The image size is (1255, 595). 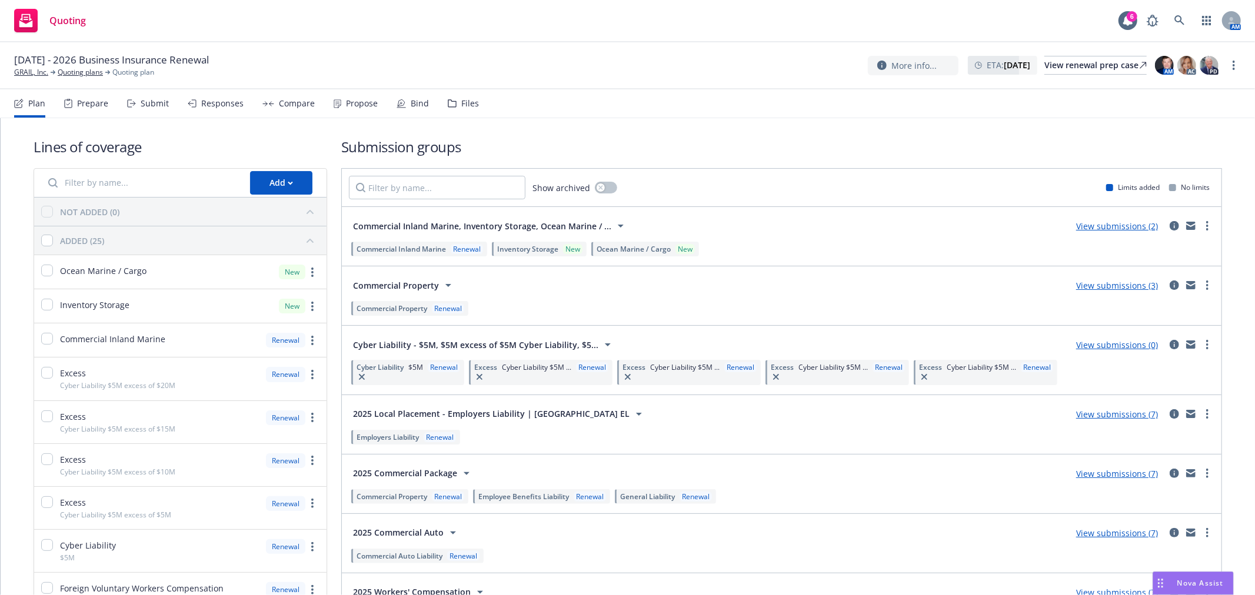 What do you see at coordinates (1200, 583) in the screenshot?
I see `span: Nova Assist` at bounding box center [1200, 583].